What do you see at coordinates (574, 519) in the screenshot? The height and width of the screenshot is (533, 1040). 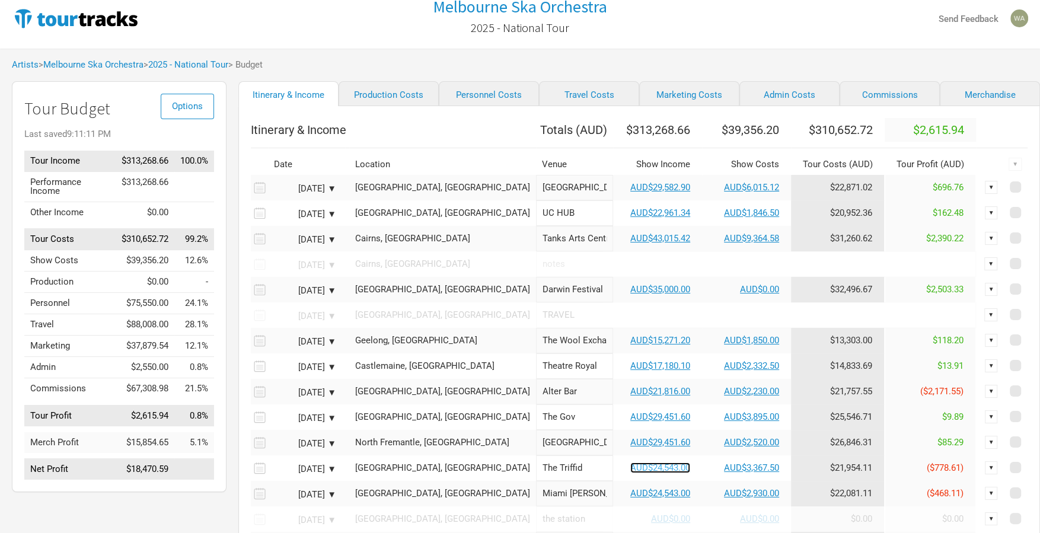 I see `input: the station` at bounding box center [574, 519].